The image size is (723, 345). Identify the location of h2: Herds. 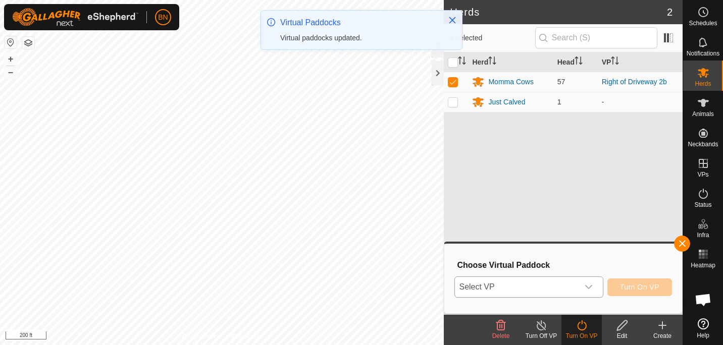
(558, 12).